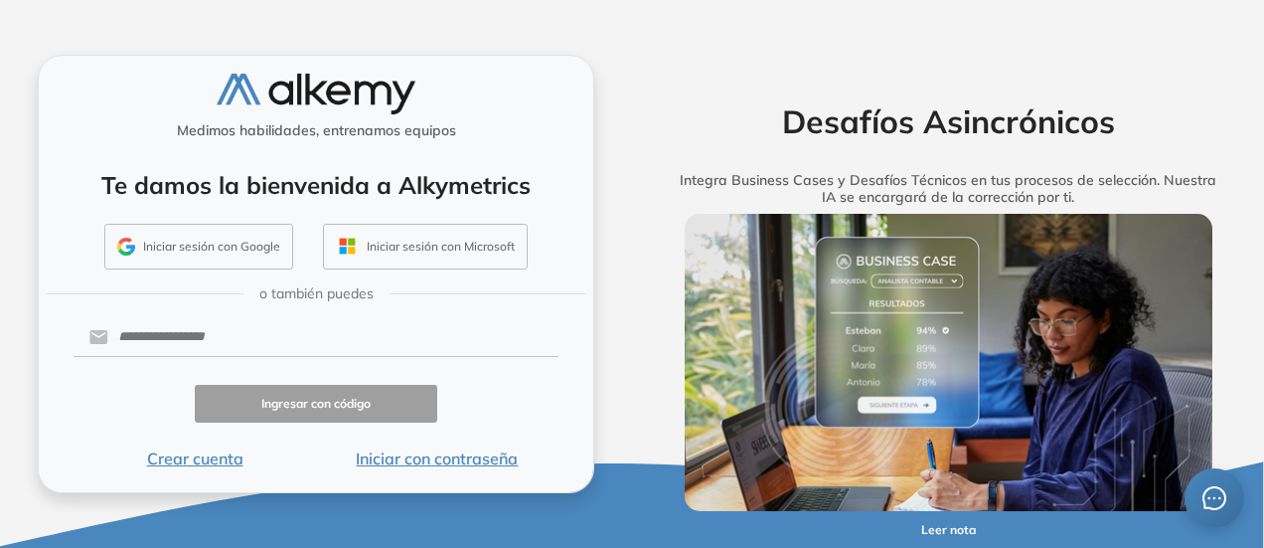  What do you see at coordinates (948, 362) in the screenshot?
I see `img: img-more-info` at bounding box center [948, 362].